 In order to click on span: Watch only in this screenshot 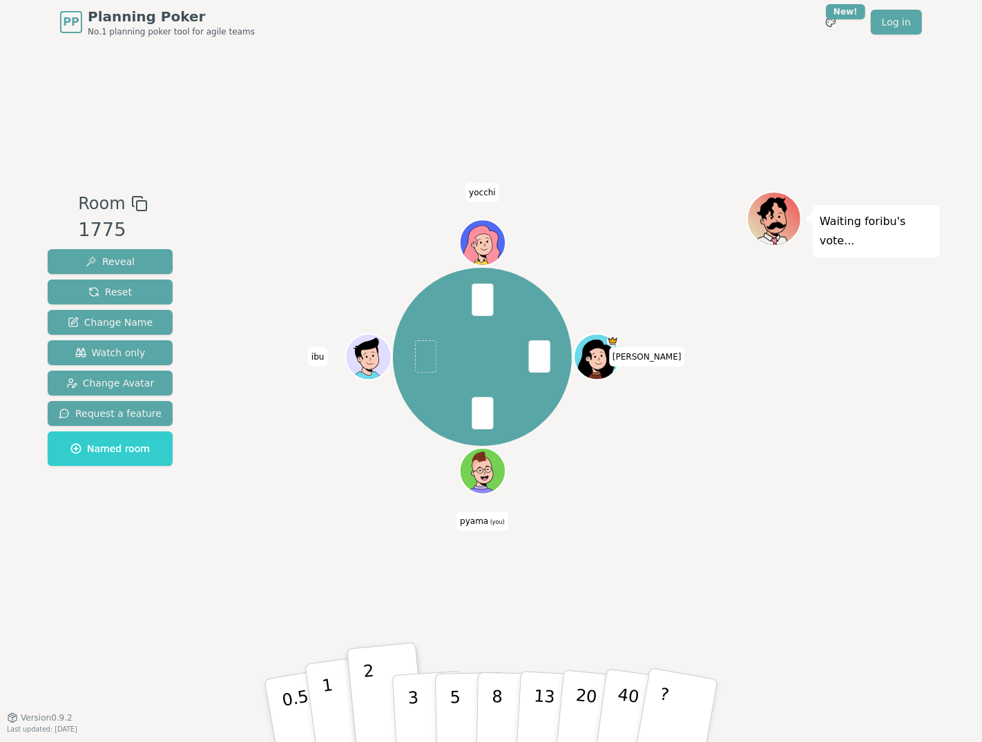, I will do `click(110, 353)`.